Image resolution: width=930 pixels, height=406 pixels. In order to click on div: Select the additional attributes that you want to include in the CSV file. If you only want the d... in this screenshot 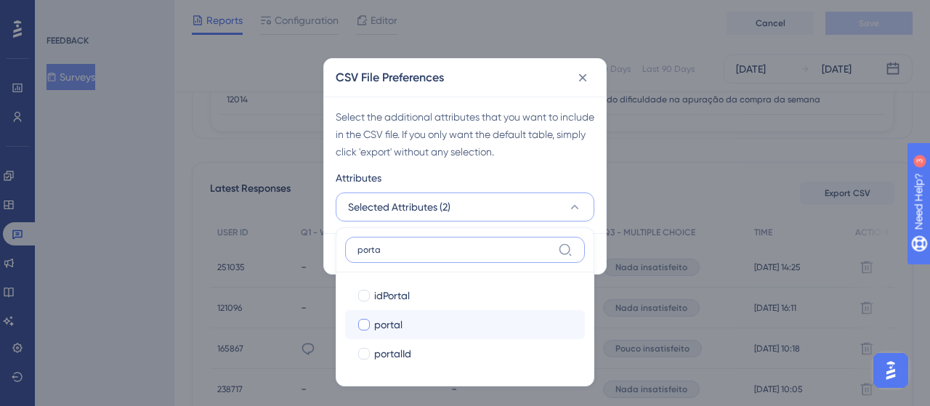, I will do `click(465, 134)`.